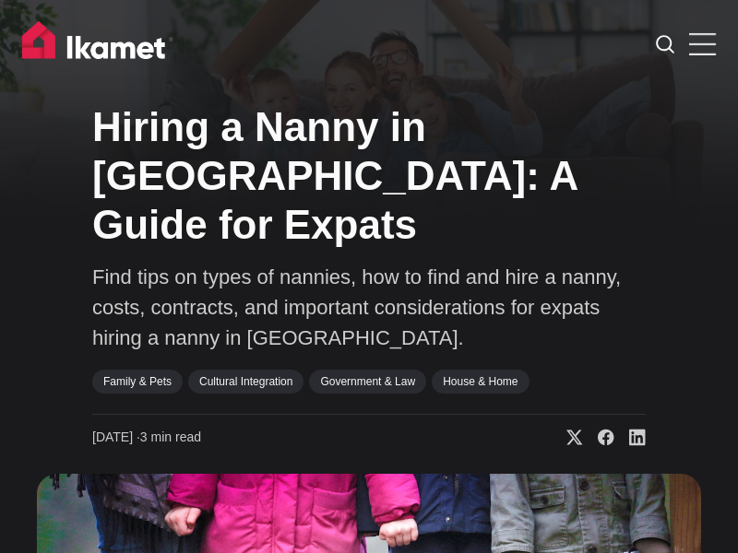 This screenshot has width=738, height=553. I want to click on a: House & Home, so click(479, 382).